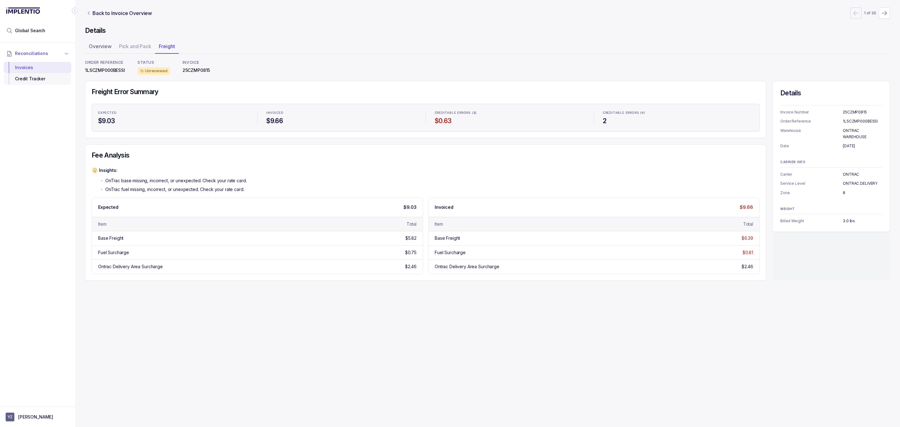  Describe the element at coordinates (173, 121) in the screenshot. I see `h4: $9.03` at that location.